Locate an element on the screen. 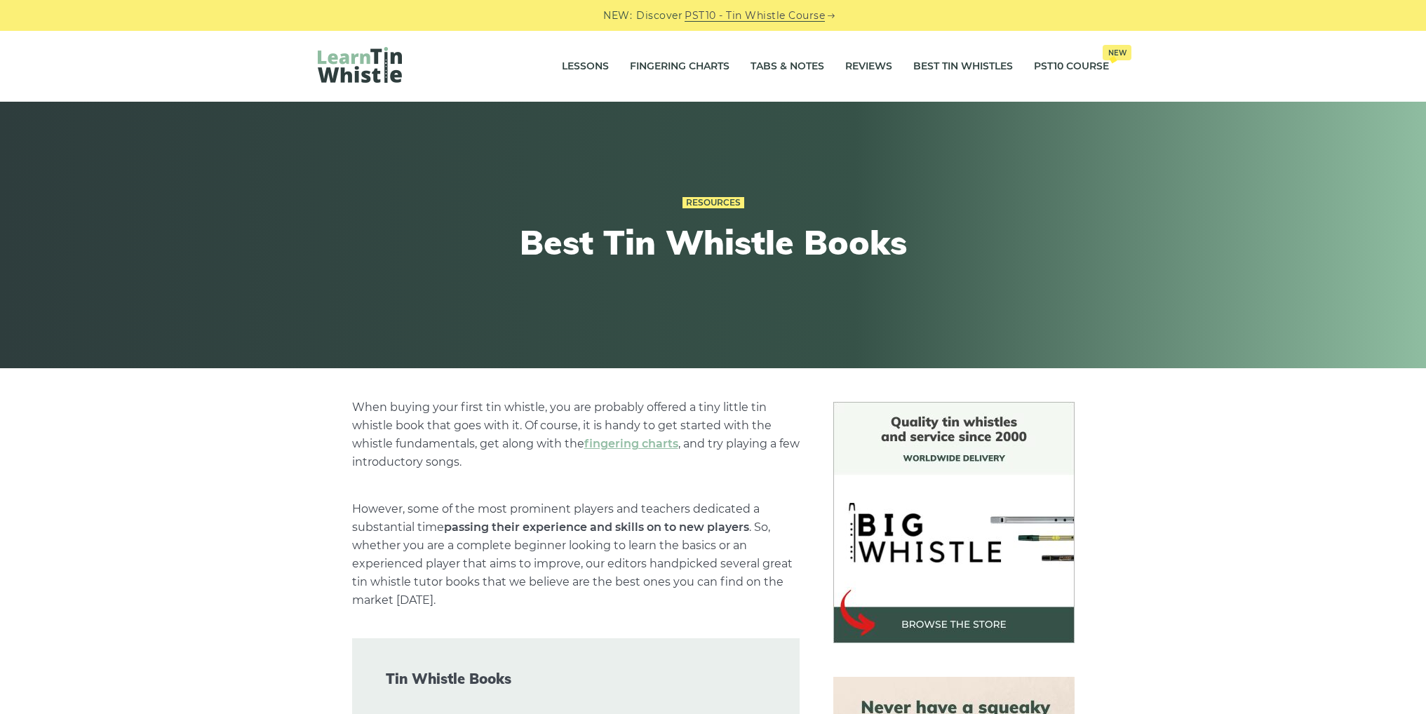 Image resolution: width=1426 pixels, height=714 pixels. a: Best Tin Whistles is located at coordinates (963, 67).